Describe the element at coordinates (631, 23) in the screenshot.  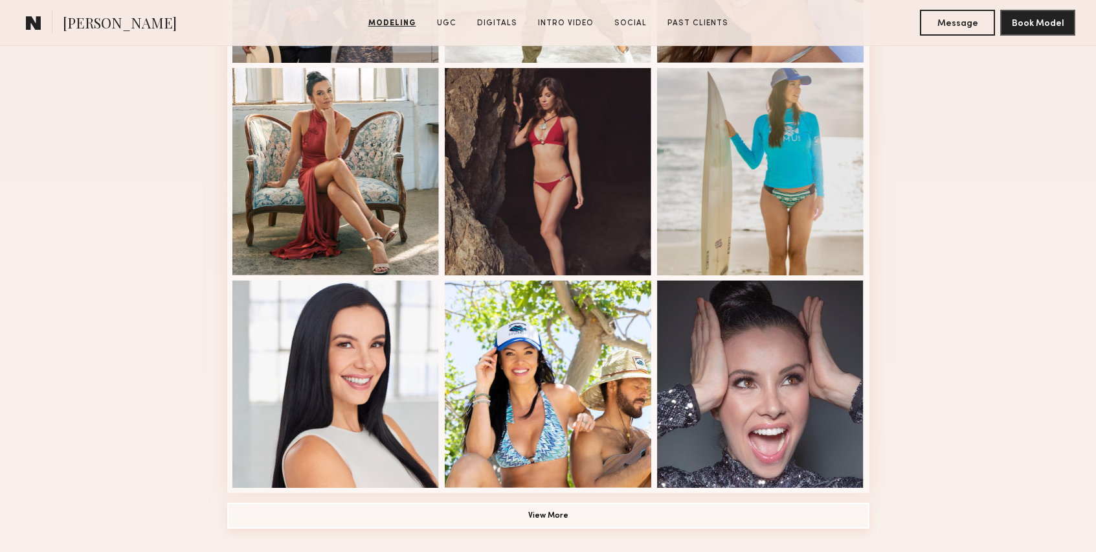
I see `a: Social` at that location.